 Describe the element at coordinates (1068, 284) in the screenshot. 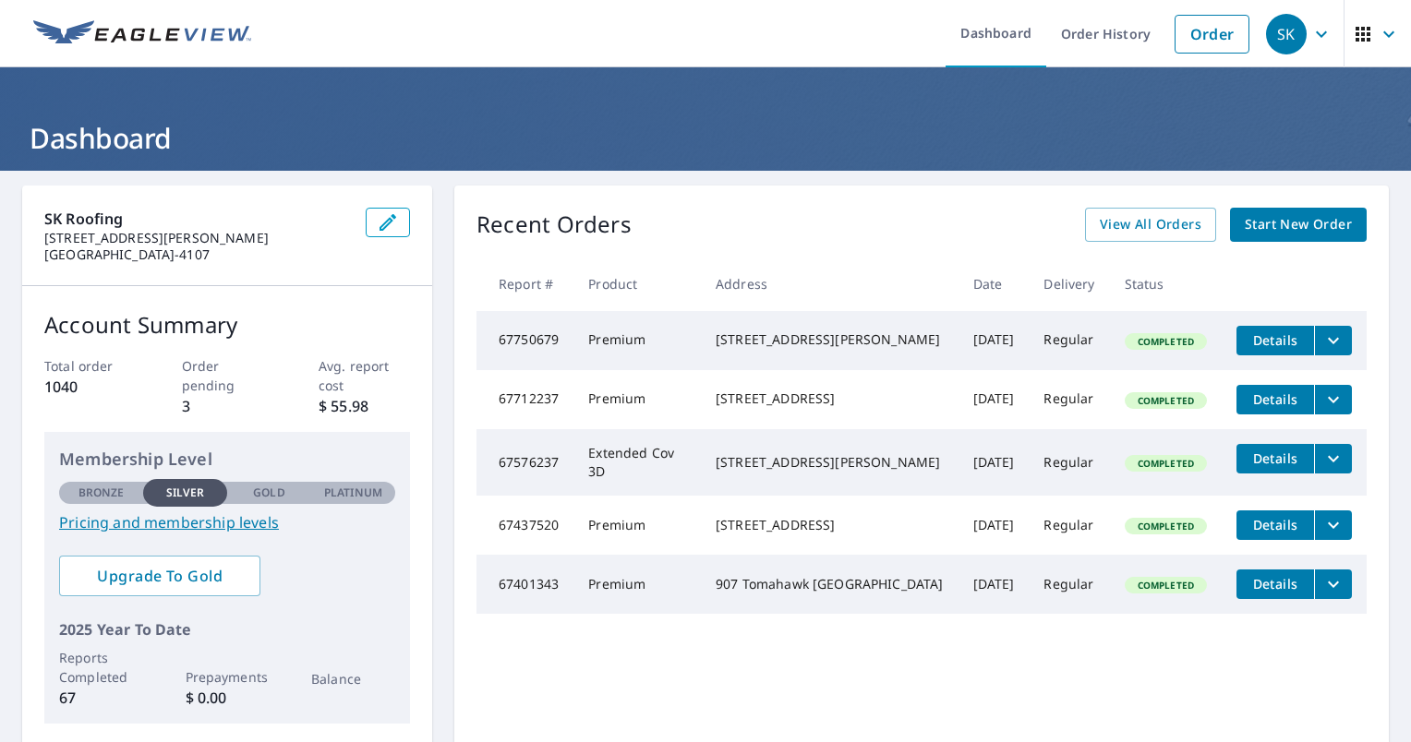

I see `th: Delivery` at that location.